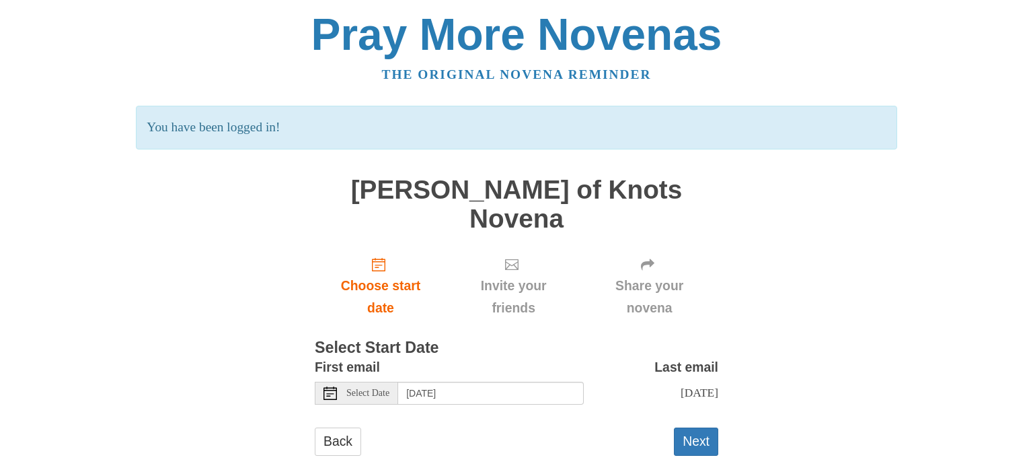 This screenshot has width=1033, height=468. I want to click on span: Choose start date, so click(381, 297).